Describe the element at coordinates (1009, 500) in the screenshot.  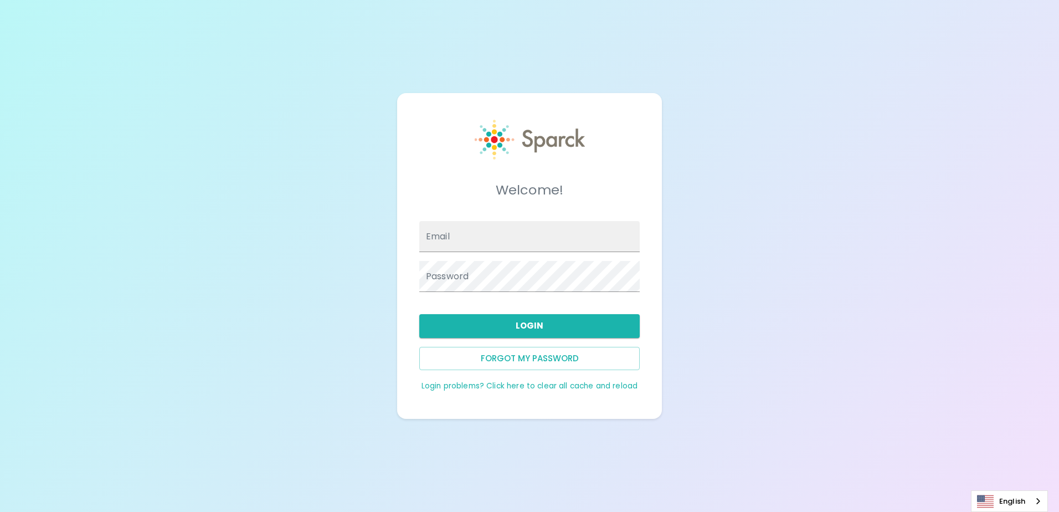
I see `div: Language` at that location.